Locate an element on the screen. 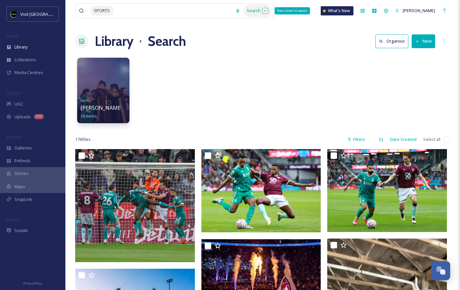  span: Uploads is located at coordinates (23, 117).